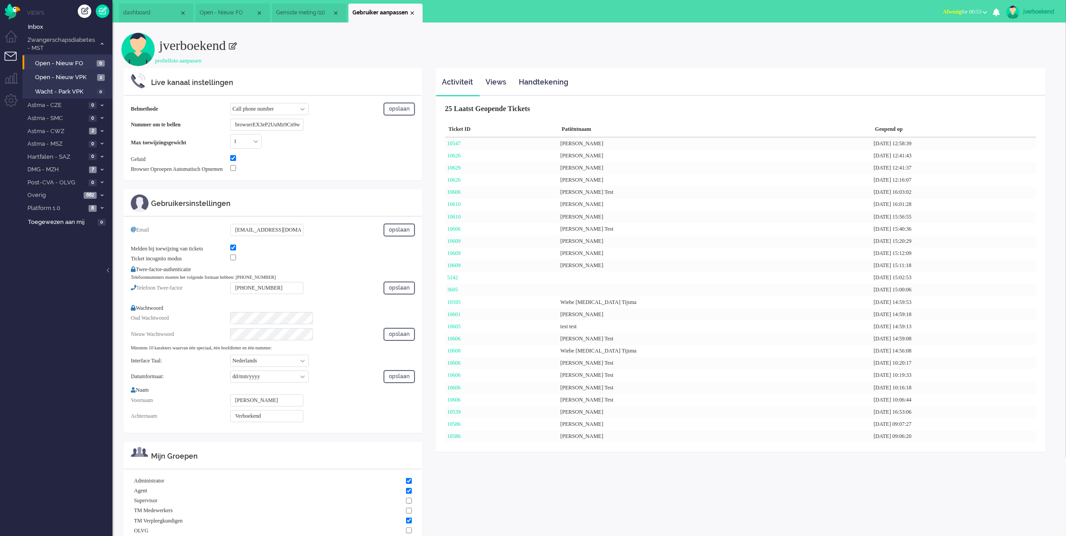 This screenshot has width=1066, height=536. Describe the element at coordinates (385, 13) in the screenshot. I see `li: user20` at that location.